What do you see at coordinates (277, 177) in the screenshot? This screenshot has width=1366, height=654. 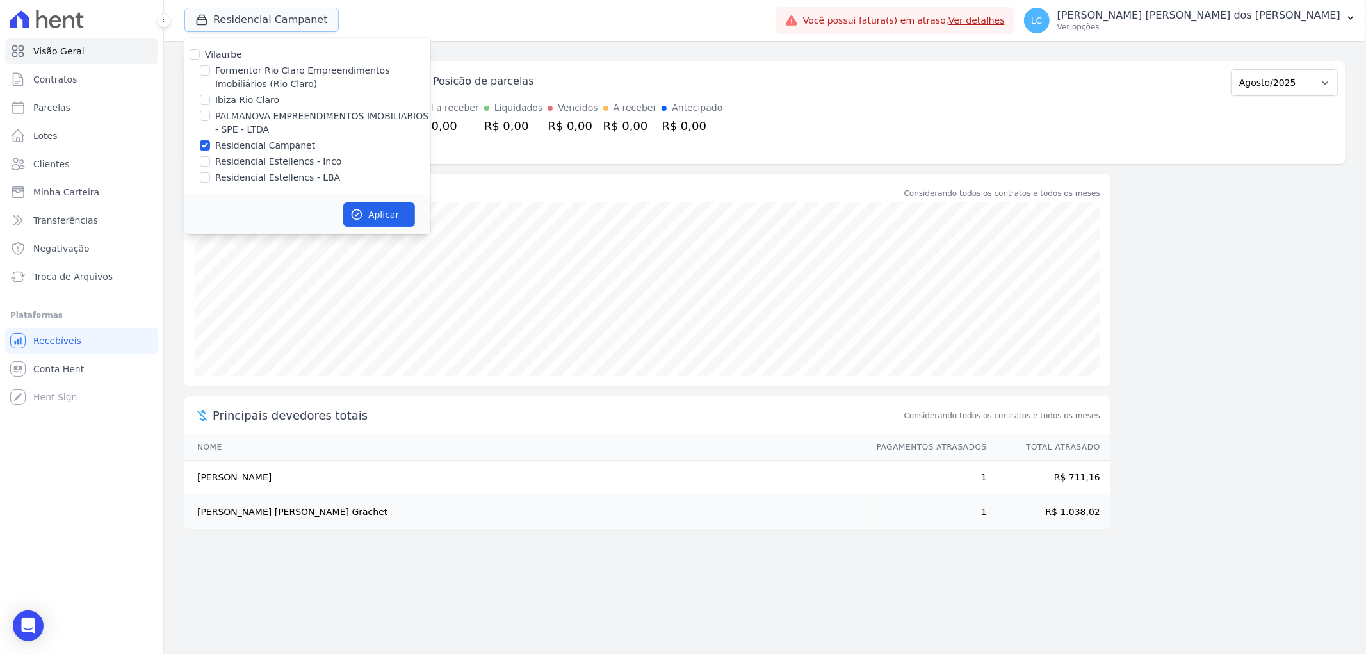 I see `label: Residencial Estellencs - LBA` at bounding box center [277, 177].